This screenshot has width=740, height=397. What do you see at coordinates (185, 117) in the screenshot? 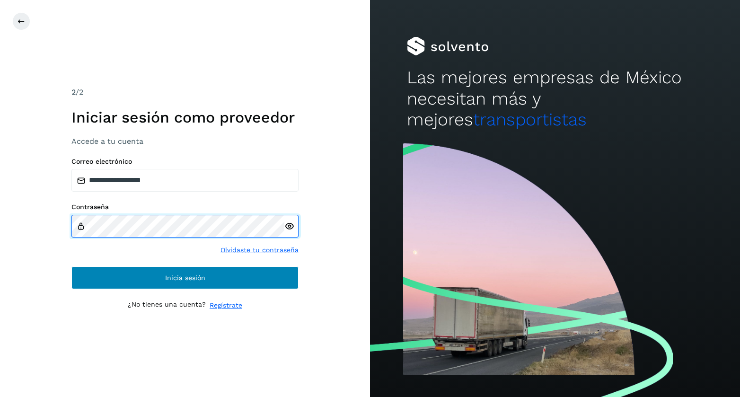
I see `h1: Iniciar sesión como proveedor` at bounding box center [185, 117].